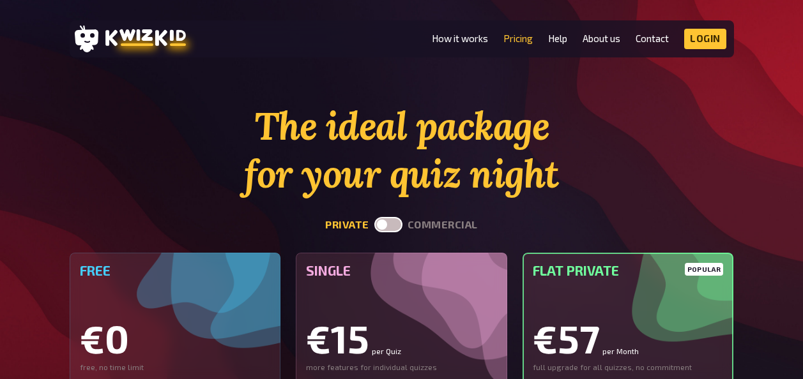 The image size is (803, 379). Describe the element at coordinates (401, 271) in the screenshot. I see `h5: Single` at that location.